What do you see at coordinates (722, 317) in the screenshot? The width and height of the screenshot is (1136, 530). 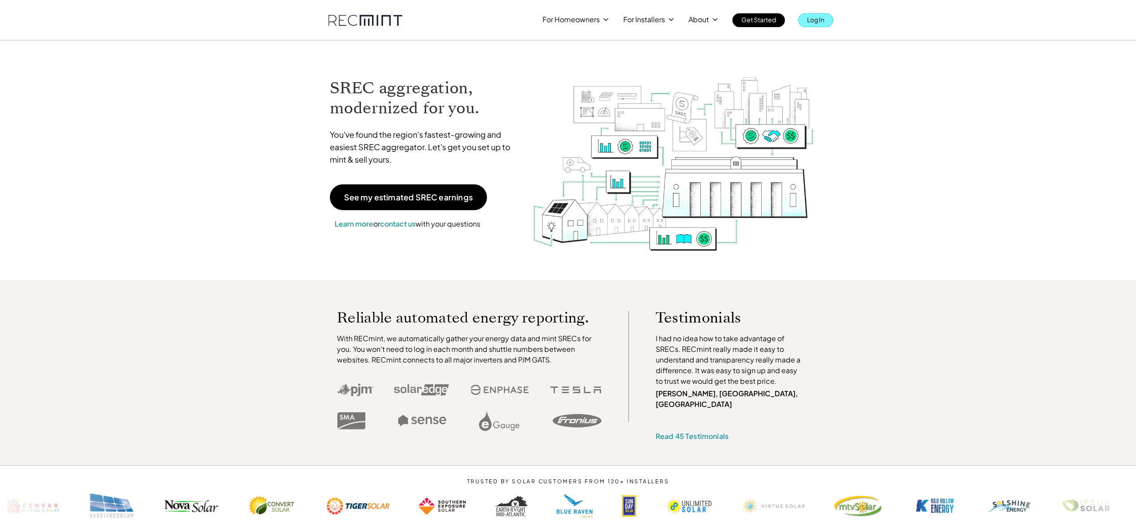 I see `p: Testimonials` at bounding box center [722, 317].